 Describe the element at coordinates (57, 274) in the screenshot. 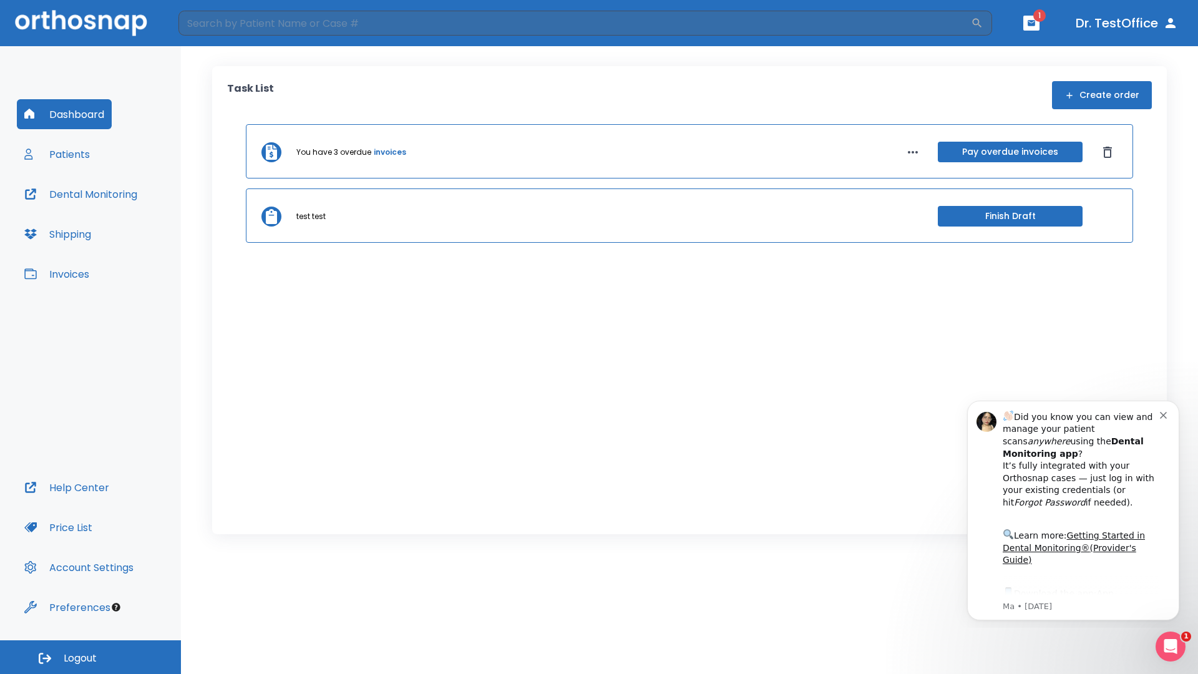

I see `a: Invoices` at that location.